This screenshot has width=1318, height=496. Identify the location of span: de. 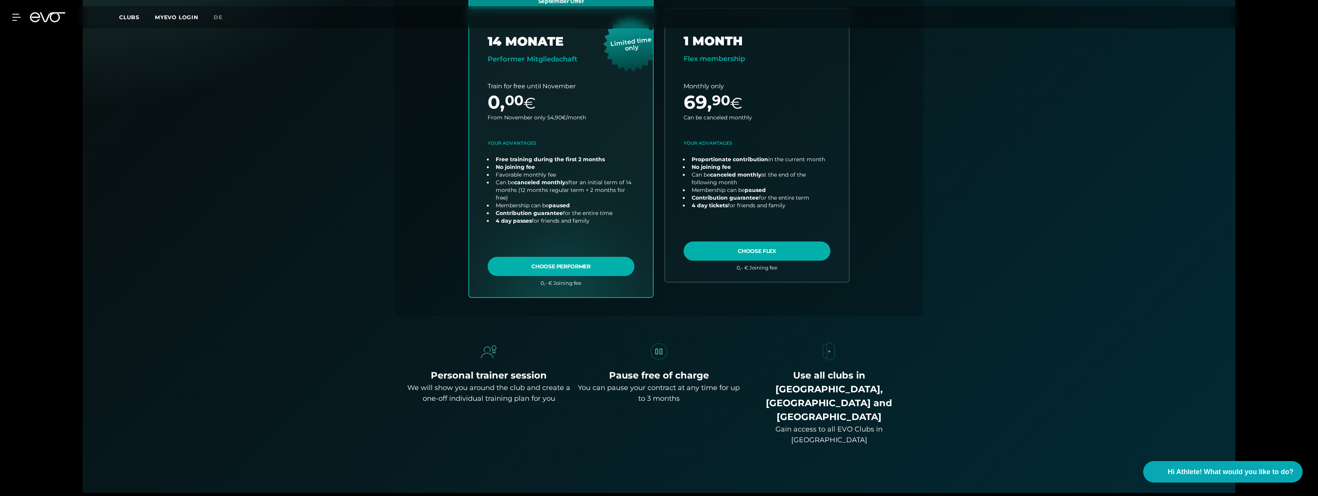
(218, 17).